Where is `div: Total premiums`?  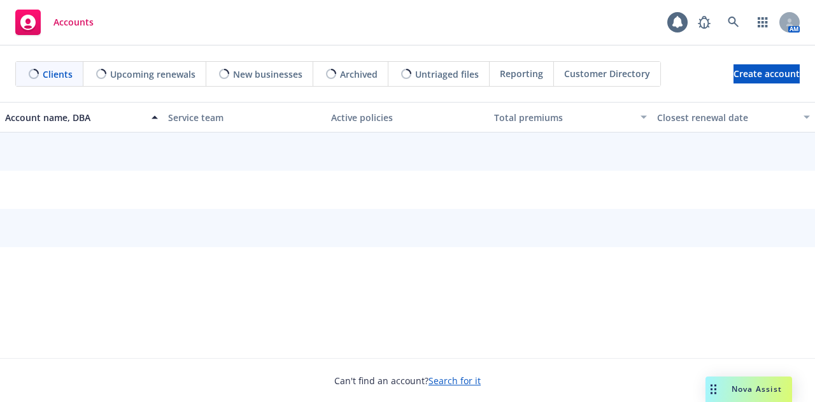
div: Total premiums is located at coordinates (563, 117).